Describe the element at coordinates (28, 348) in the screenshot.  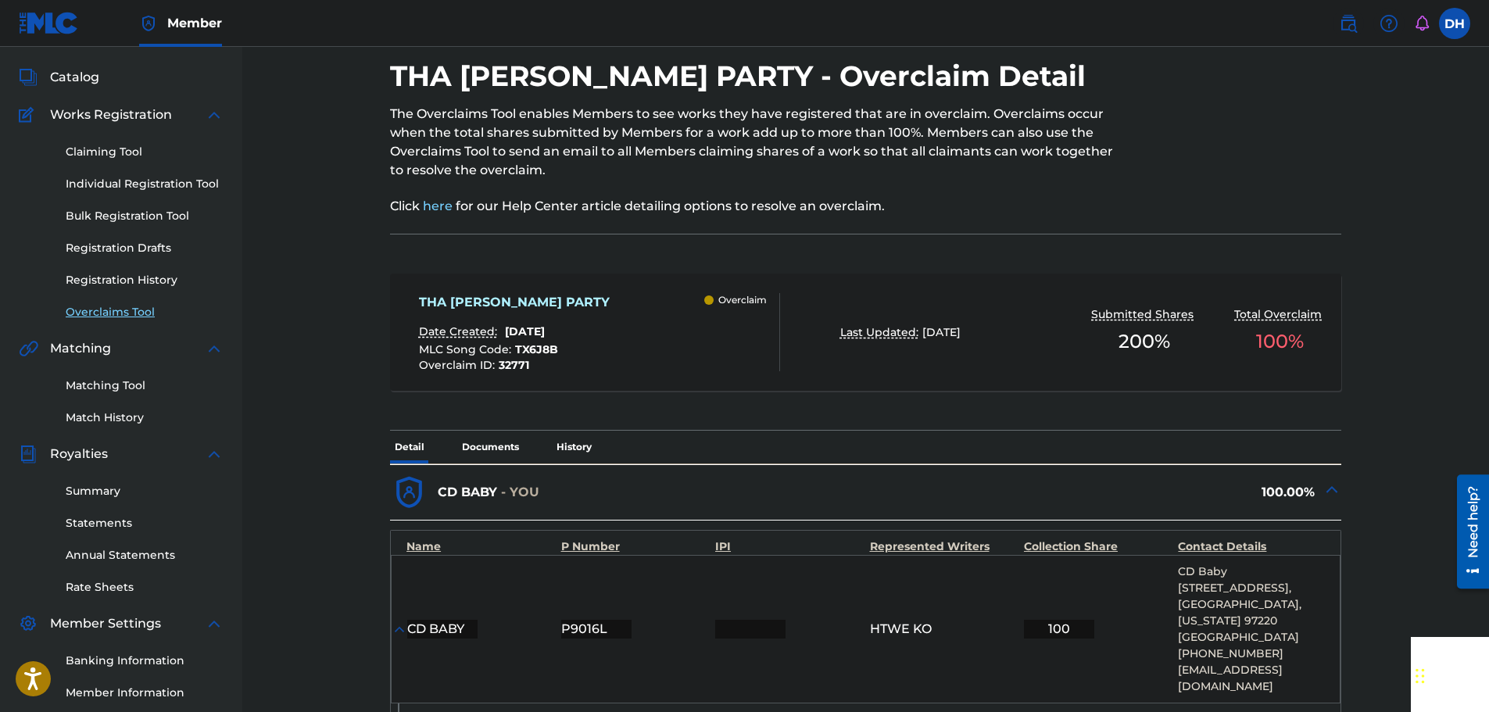
I see `img: Matching` at that location.